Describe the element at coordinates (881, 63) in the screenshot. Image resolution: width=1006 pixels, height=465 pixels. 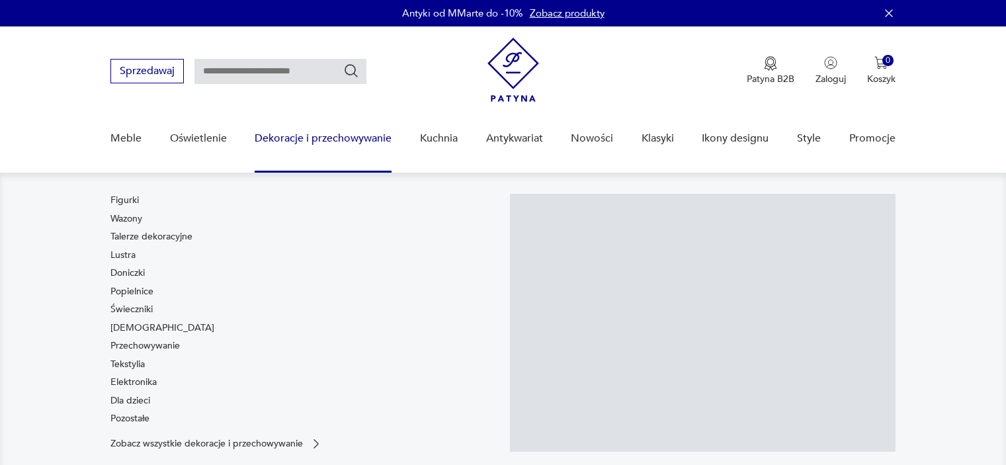
I see `img: Ikona koszyka` at that location.